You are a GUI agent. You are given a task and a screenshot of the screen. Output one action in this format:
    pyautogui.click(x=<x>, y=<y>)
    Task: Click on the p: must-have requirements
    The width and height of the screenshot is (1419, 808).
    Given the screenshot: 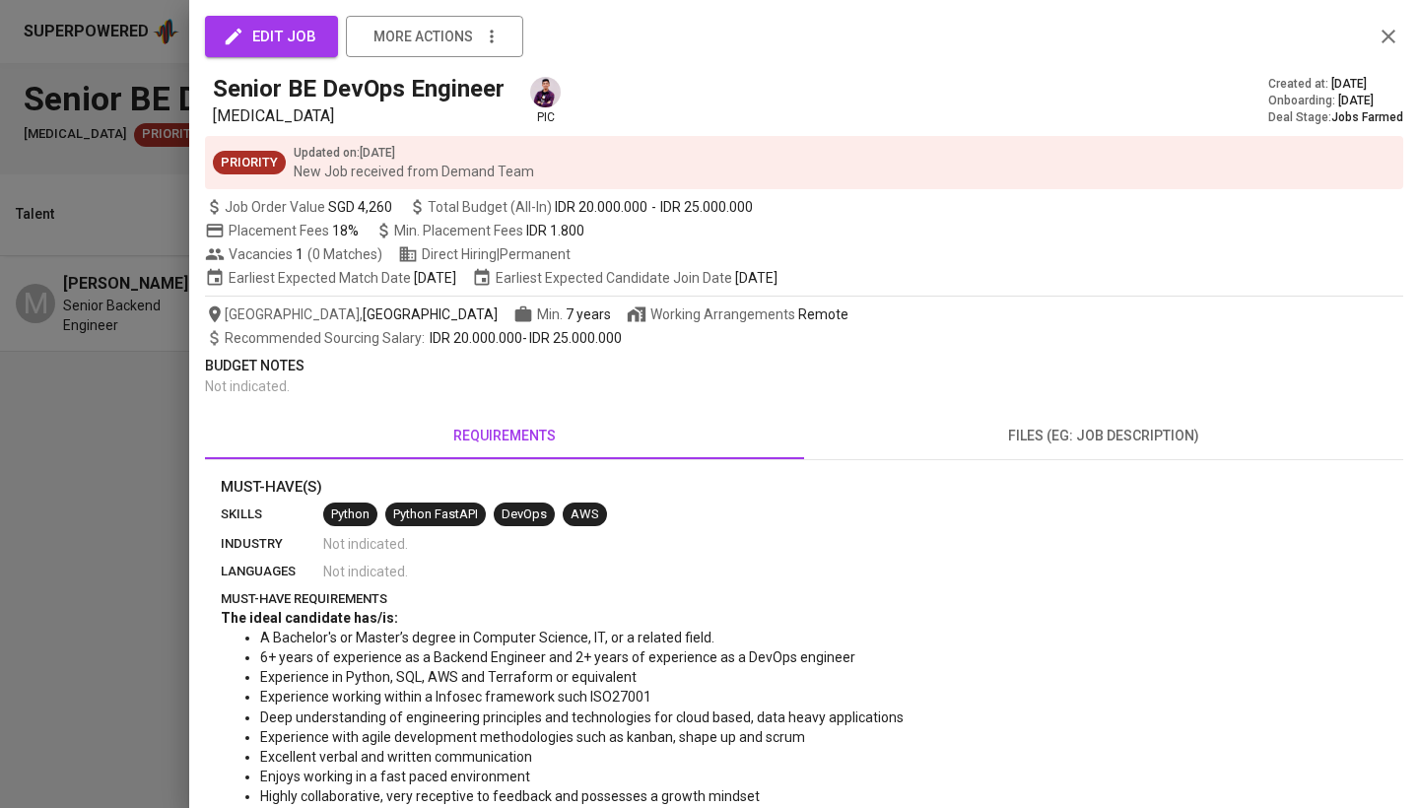 What is the action you would take?
    pyautogui.click(x=804, y=599)
    